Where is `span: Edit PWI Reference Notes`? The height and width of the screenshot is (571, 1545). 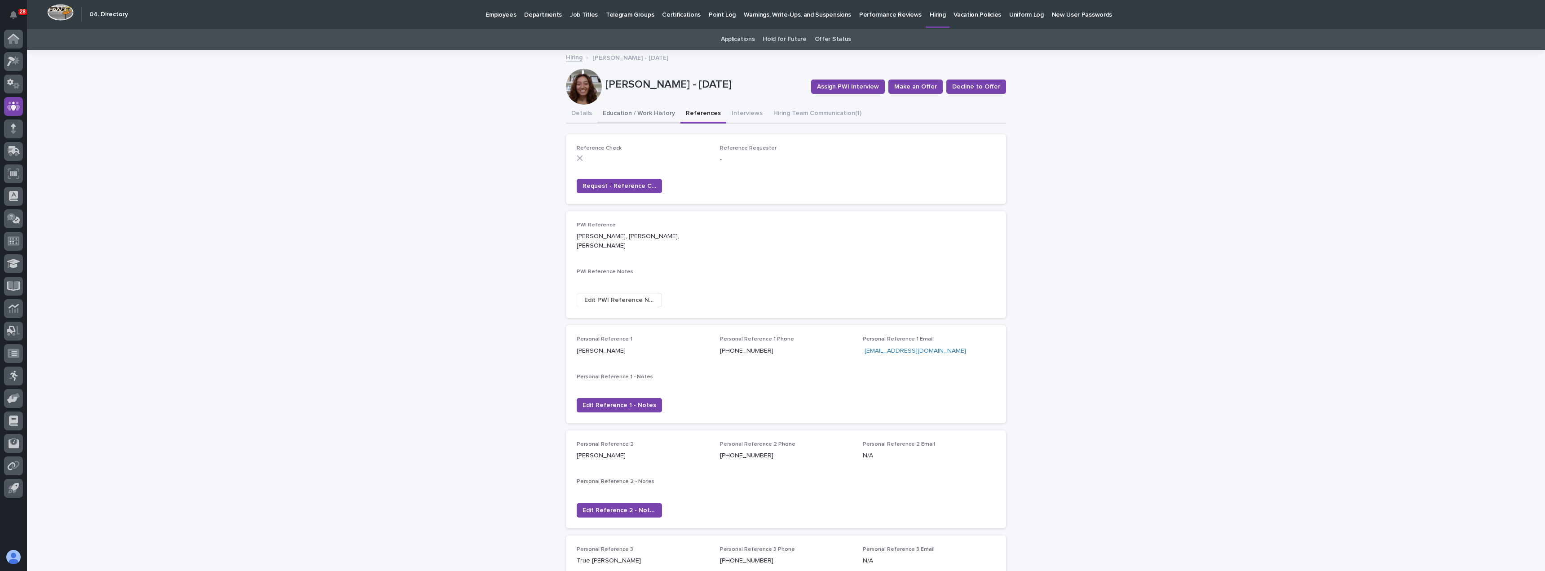
span: Edit PWI Reference Notes is located at coordinates (619, 300).